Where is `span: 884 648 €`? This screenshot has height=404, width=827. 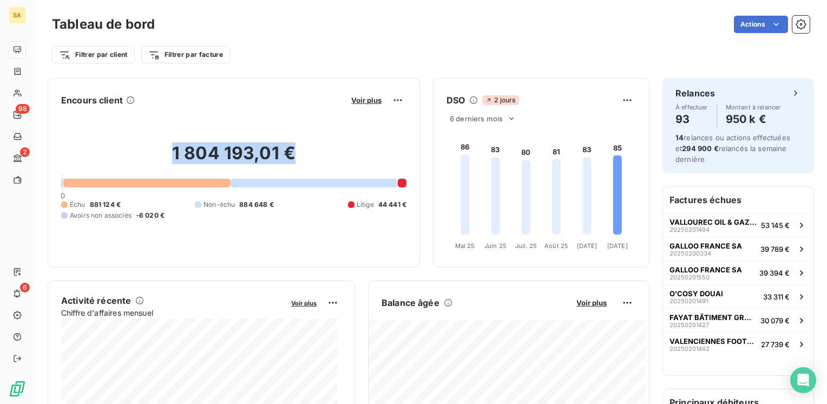 span: 884 648 € is located at coordinates (256, 205).